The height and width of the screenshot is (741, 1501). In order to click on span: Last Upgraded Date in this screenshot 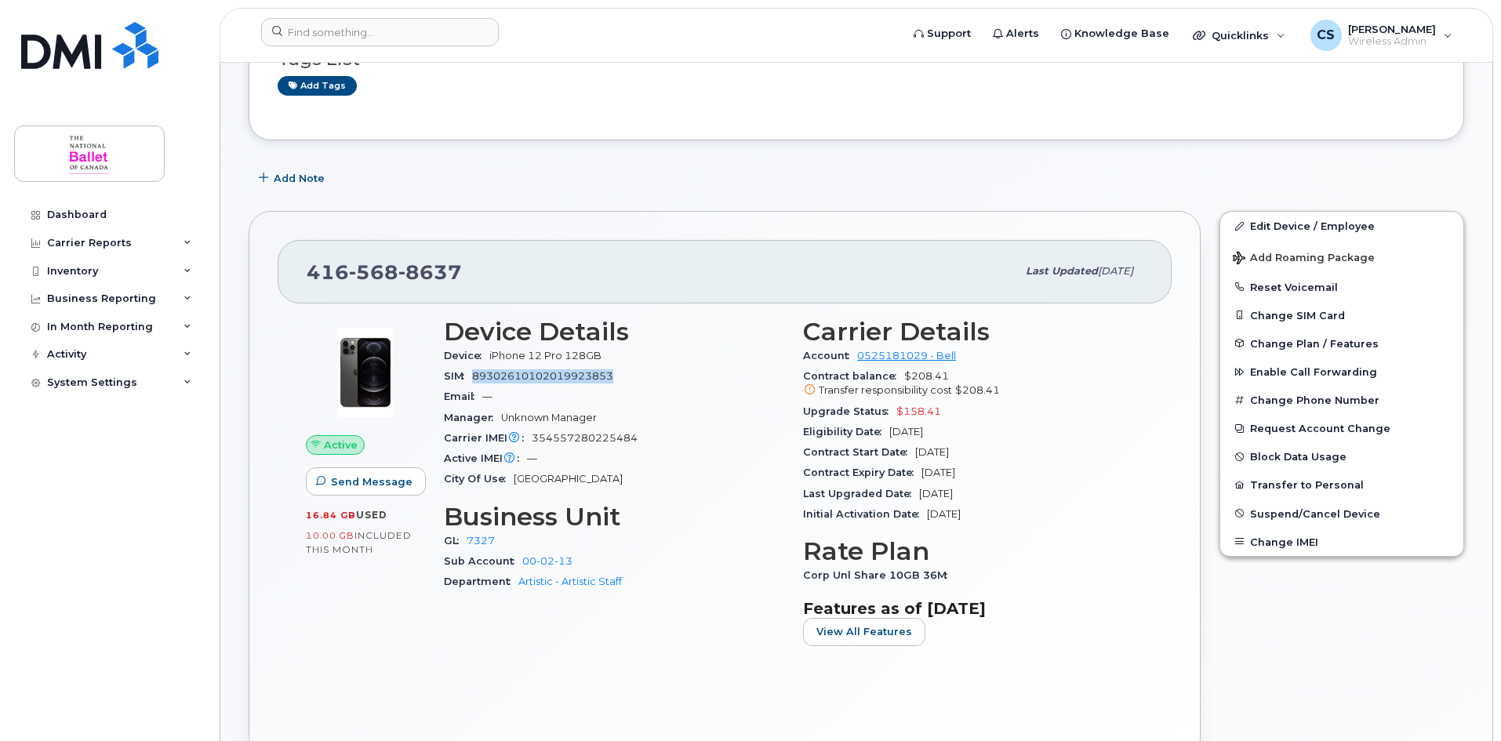, I will do `click(861, 493)`.